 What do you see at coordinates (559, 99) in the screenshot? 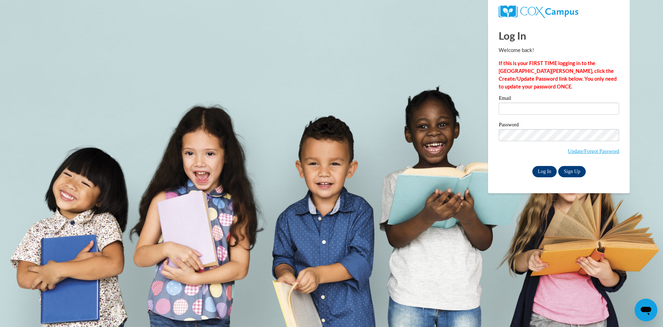
I see `label: Email` at bounding box center [559, 99].